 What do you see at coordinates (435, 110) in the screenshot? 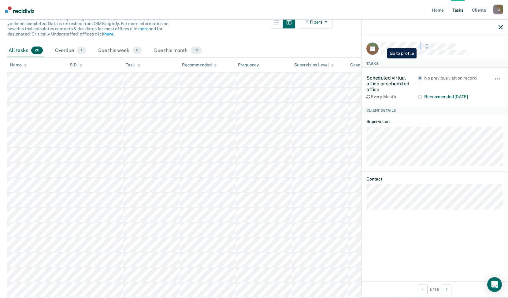
I see `div: Client Details` at bounding box center [435, 110].